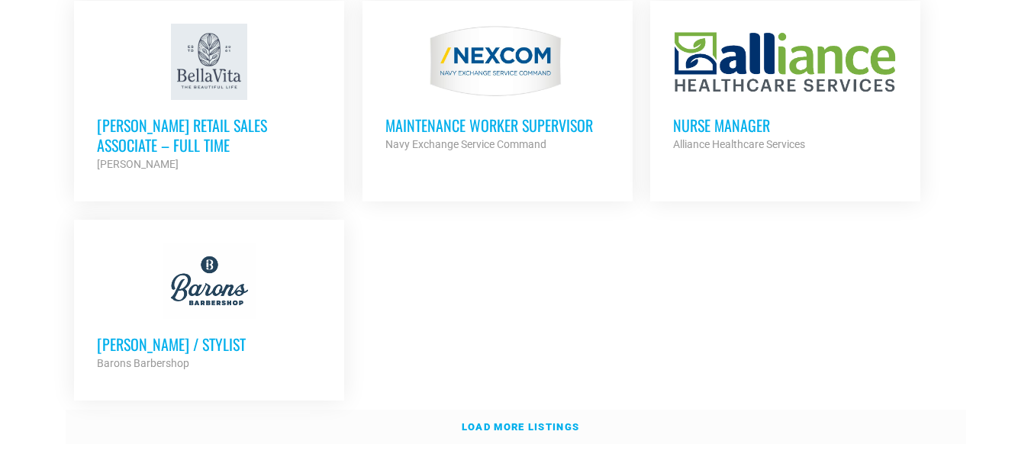 This screenshot has height=457, width=1031. I want to click on strong: Load more listings, so click(520, 426).